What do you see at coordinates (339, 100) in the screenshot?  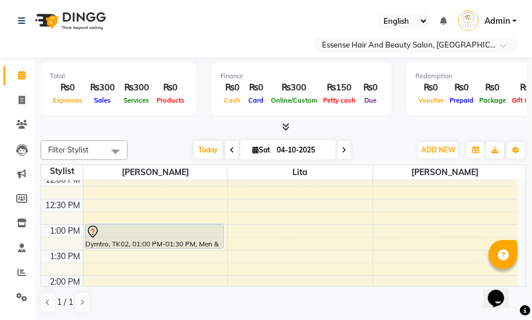 I see `span: Petty cash` at bounding box center [339, 100].